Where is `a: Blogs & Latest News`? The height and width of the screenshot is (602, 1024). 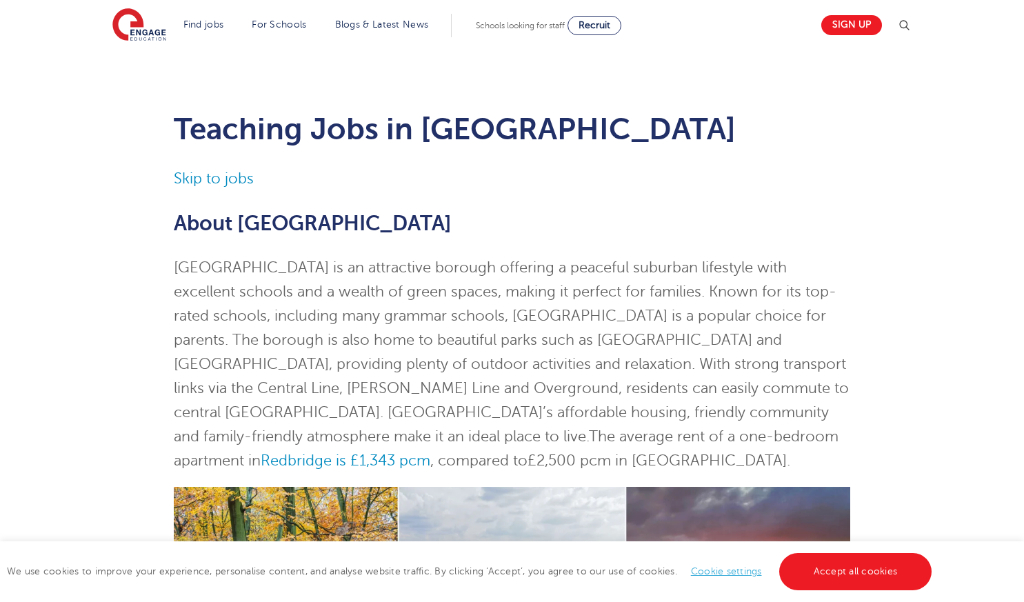 a: Blogs & Latest News is located at coordinates (382, 24).